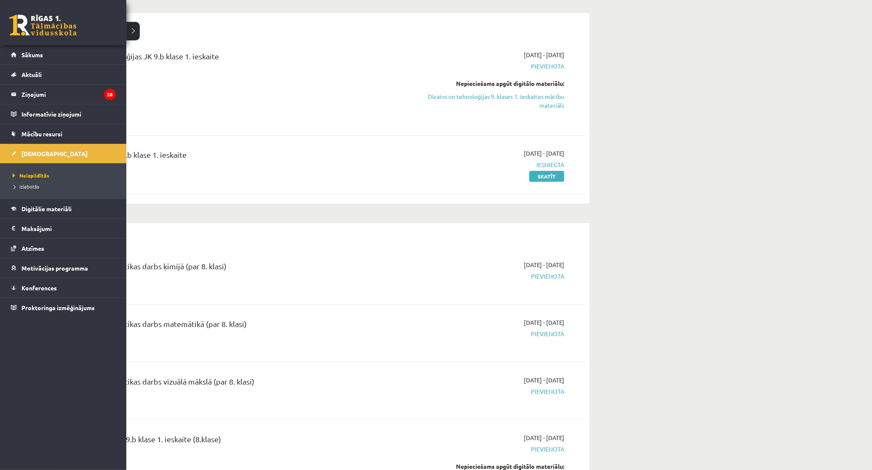 The image size is (872, 470). Describe the element at coordinates (63, 209) in the screenshot. I see `a: Digitālie materiāli` at that location.